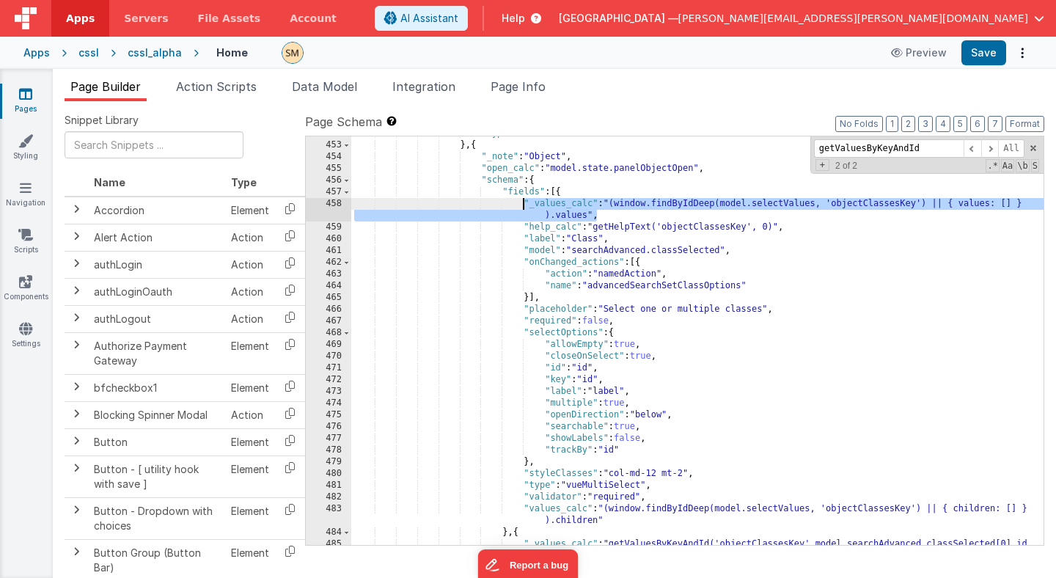  What do you see at coordinates (328, 286) in the screenshot?
I see `div: 464` at bounding box center [328, 286].